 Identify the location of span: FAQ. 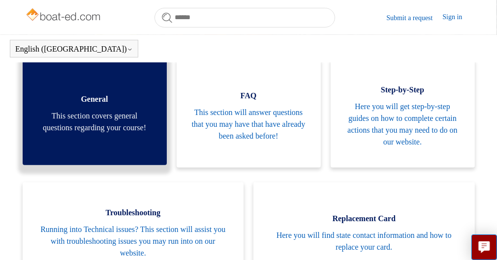
(248, 96).